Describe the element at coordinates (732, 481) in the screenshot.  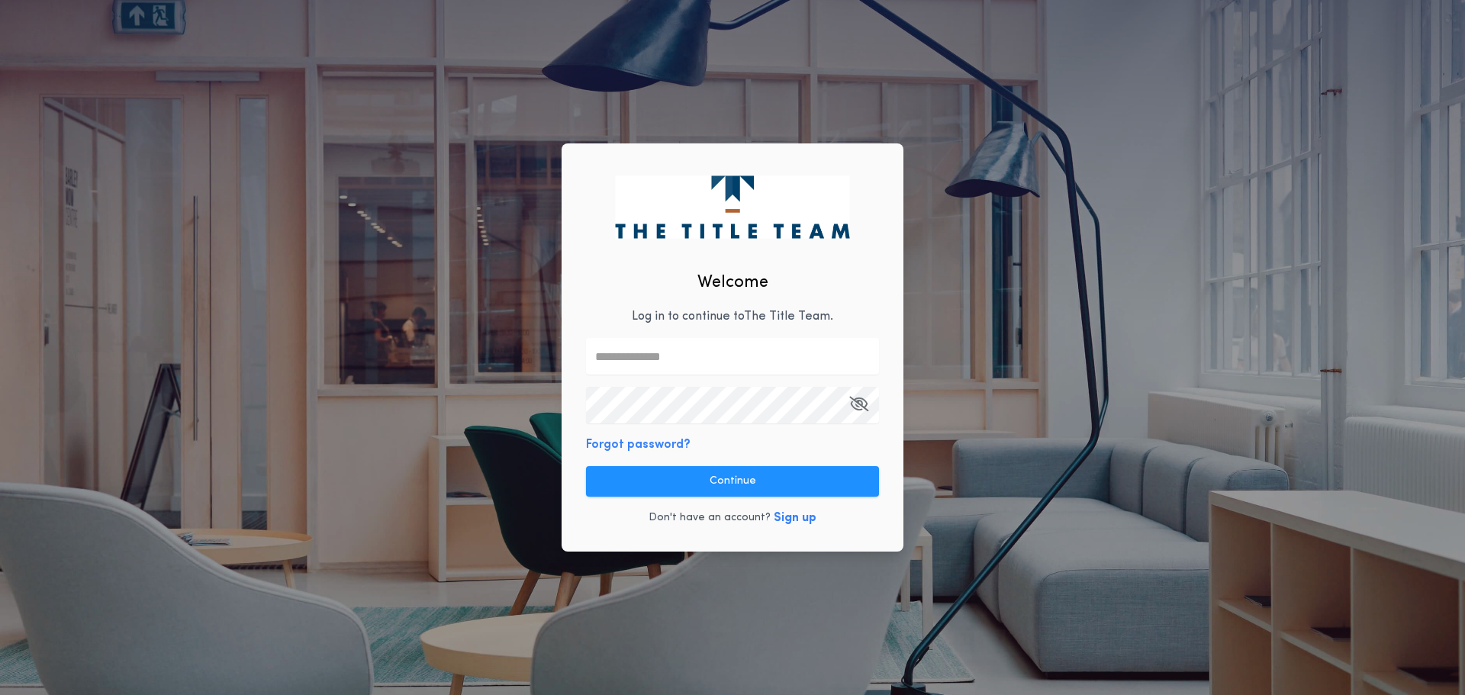
I see `button: Continue` at that location.